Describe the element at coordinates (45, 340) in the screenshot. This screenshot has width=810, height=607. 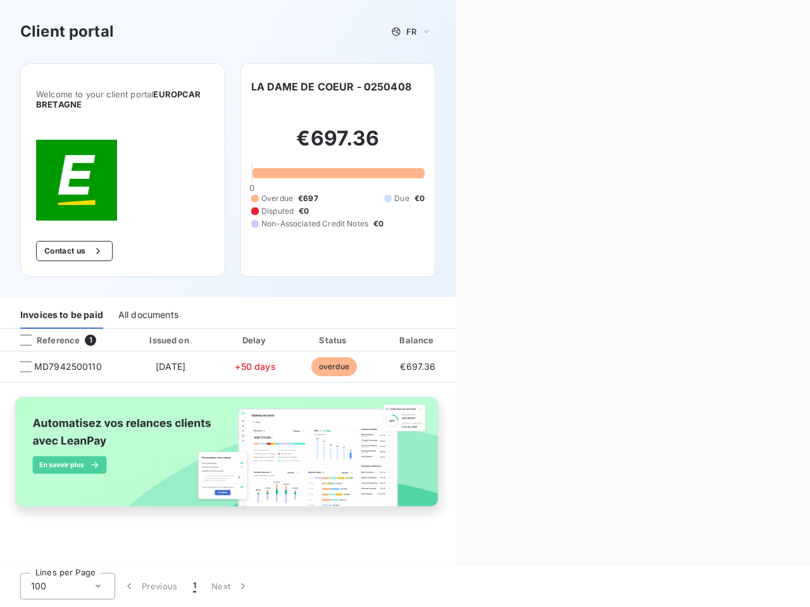
I see `div: Reference` at that location.